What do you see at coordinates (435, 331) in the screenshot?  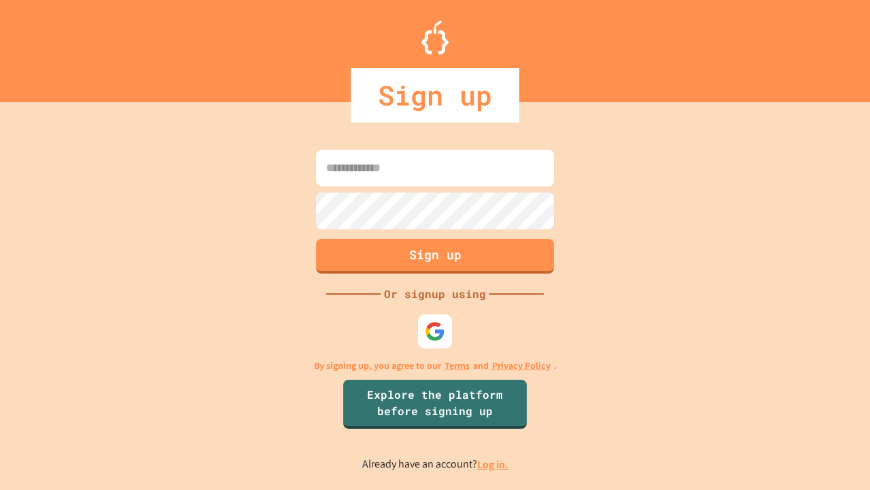 I see `img: google-icon.svg` at bounding box center [435, 331].